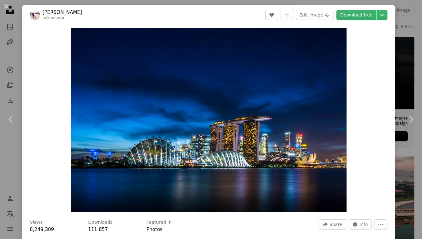 The width and height of the screenshot is (422, 239). What do you see at coordinates (381, 224) in the screenshot?
I see `button: More Actions` at bounding box center [381, 224].